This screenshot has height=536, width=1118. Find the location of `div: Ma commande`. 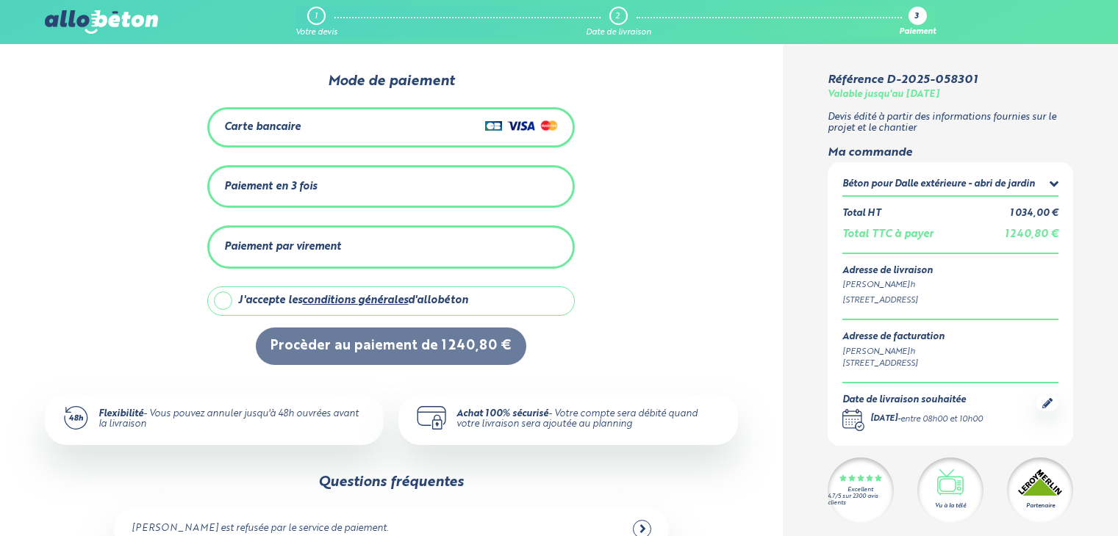

div: Ma commande is located at coordinates (950, 153).